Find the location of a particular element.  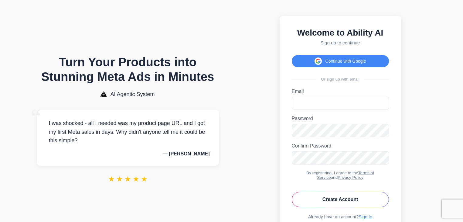

button: Create Account is located at coordinates (341, 199).